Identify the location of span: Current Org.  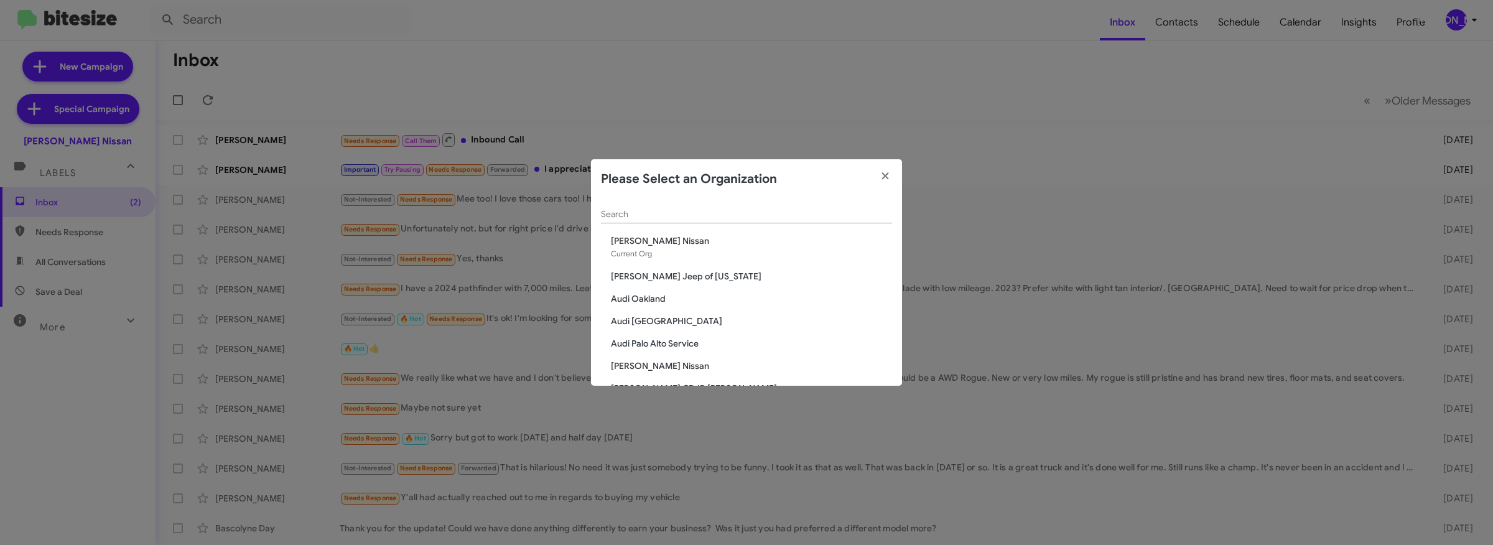
(631, 253).